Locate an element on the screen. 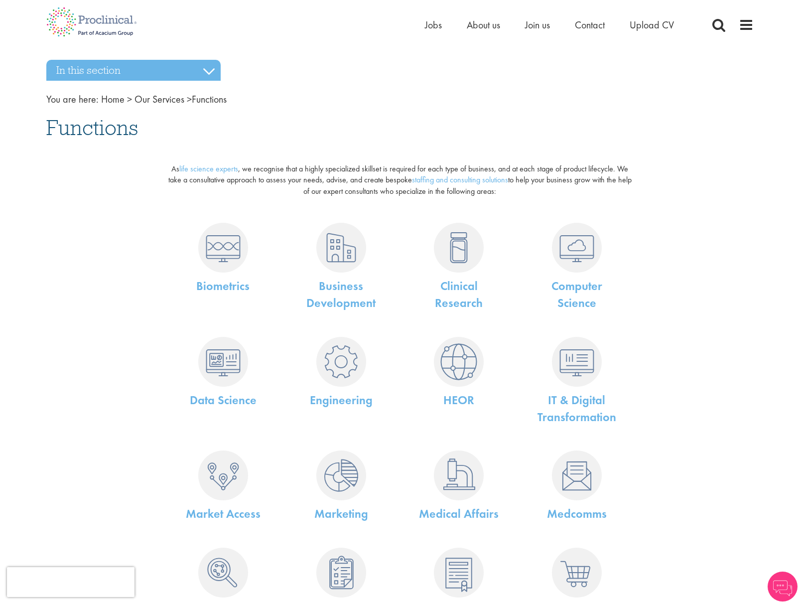 The width and height of the screenshot is (800, 604). img: Engineering is located at coordinates (341, 362).